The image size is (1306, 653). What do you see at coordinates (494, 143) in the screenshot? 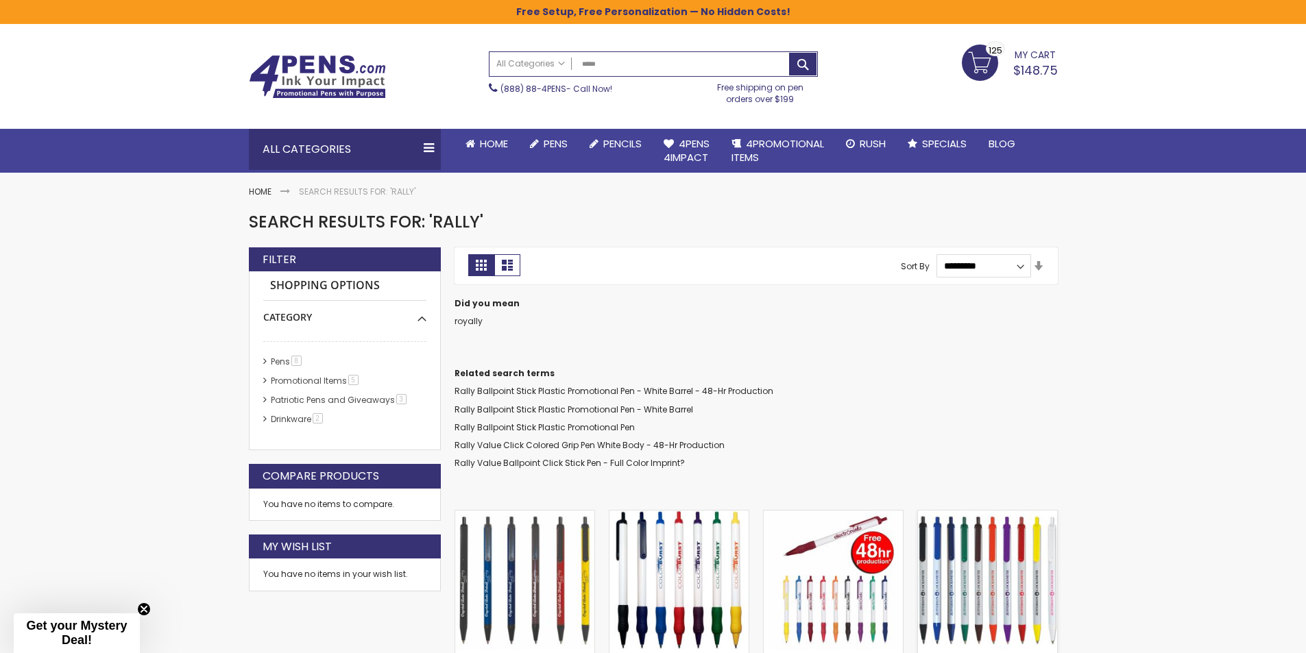
I see `span: Home` at bounding box center [494, 143].